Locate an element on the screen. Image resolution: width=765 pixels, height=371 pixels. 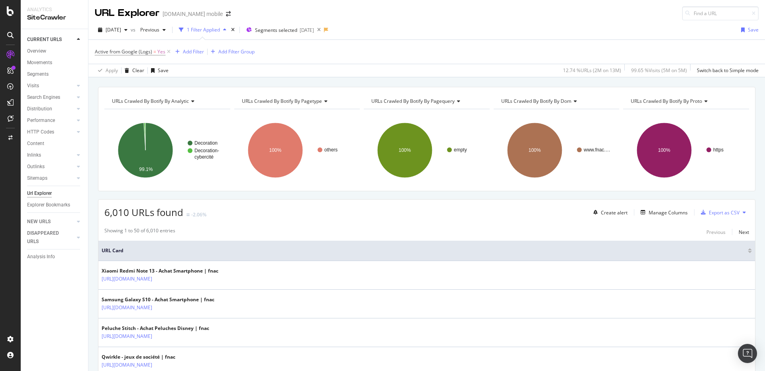
div: Manage Columns is located at coordinates (668, 212).